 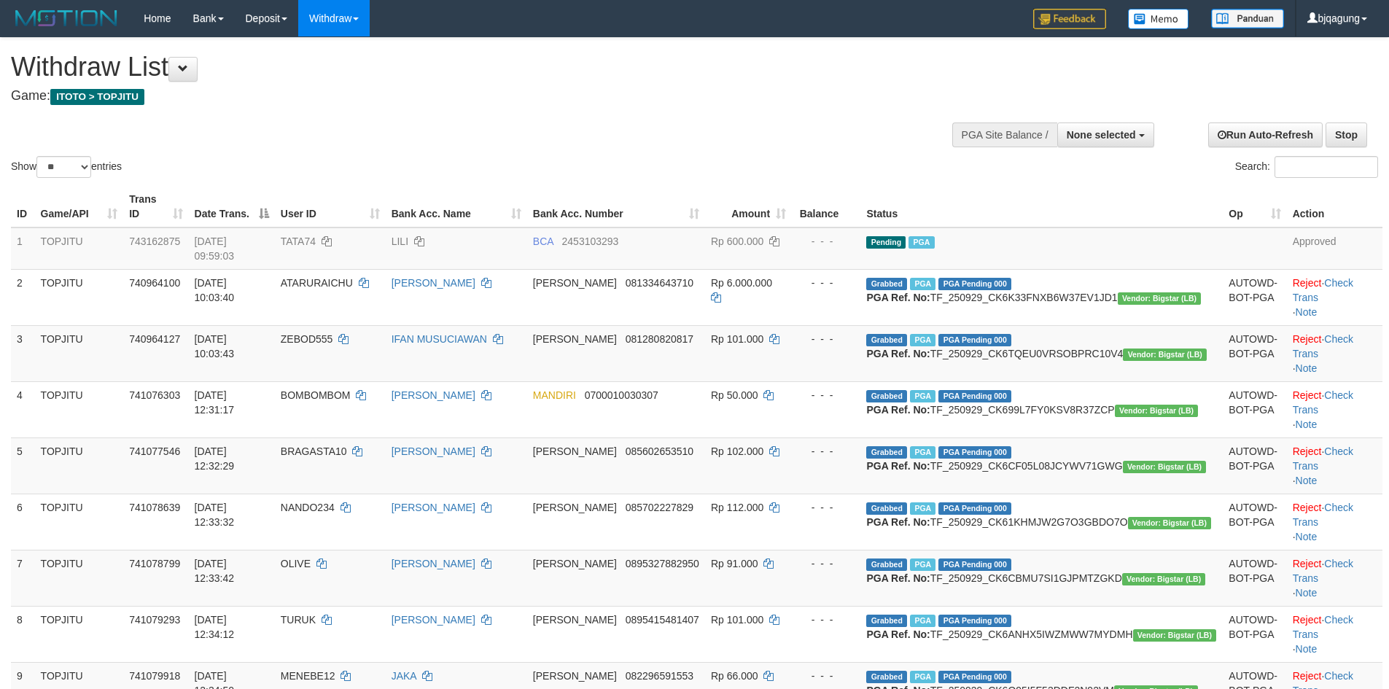 I want to click on img: Feedback.jpg, so click(x=1069, y=19).